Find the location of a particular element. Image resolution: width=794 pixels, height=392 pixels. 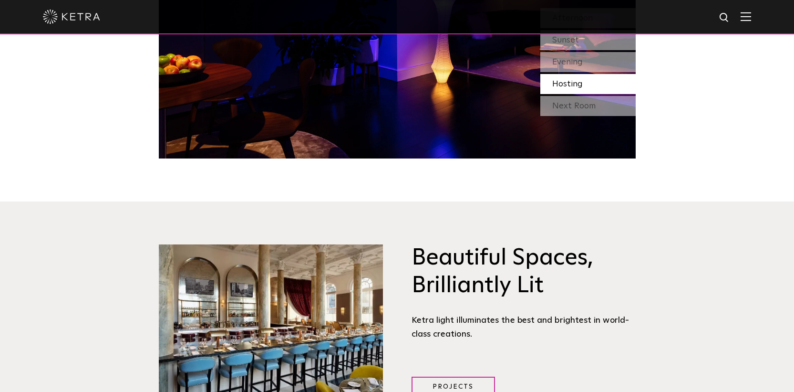

img: search icon is located at coordinates (725, 18).